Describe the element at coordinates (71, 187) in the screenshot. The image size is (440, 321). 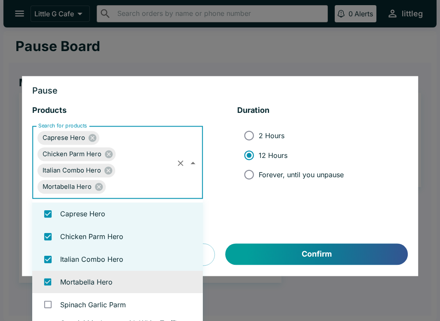
I see `div: Mortabella Hero` at that location.